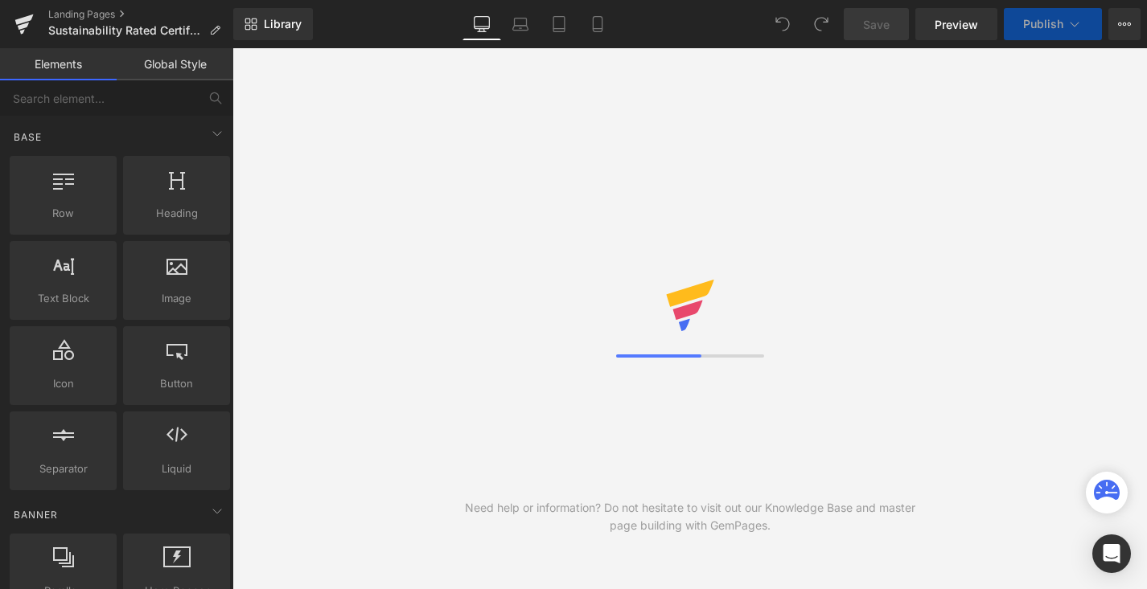 This screenshot has height=589, width=1147. I want to click on span: Sustainability Rated Certified Diamonds SCS 007, so click(125, 31).